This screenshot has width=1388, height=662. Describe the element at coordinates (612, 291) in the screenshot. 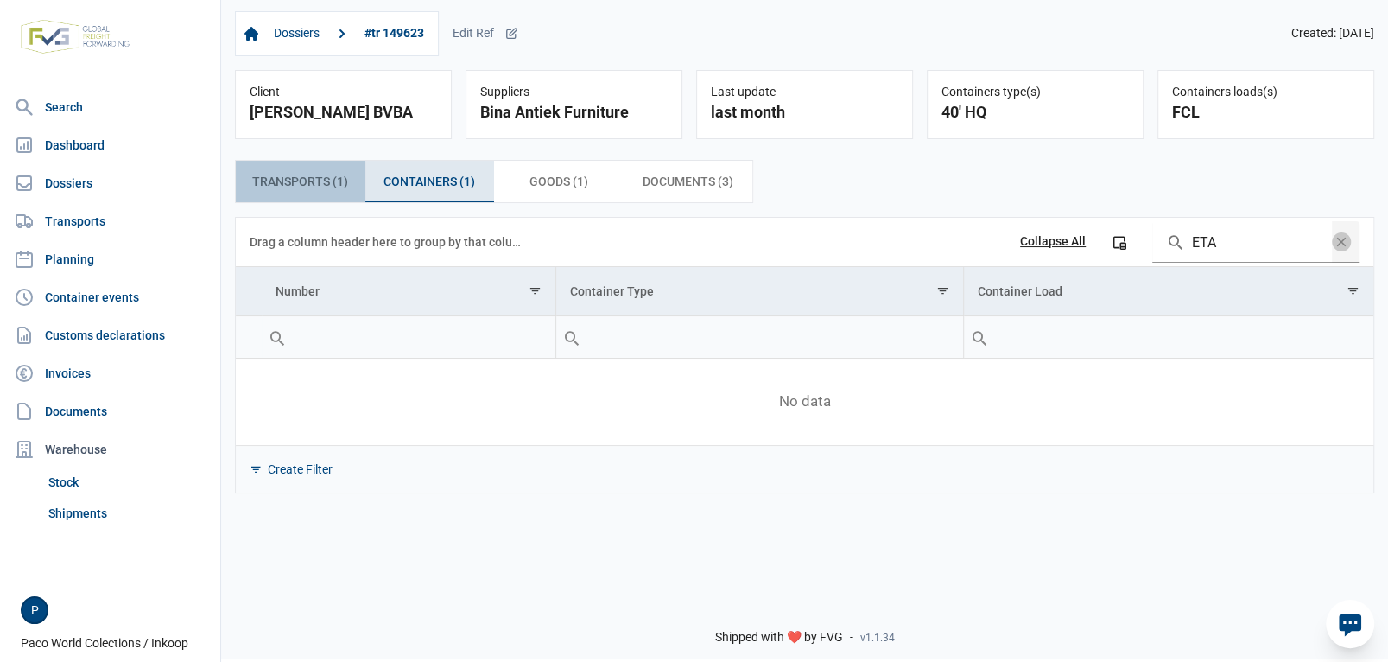

I see `div: Container Type` at that location.